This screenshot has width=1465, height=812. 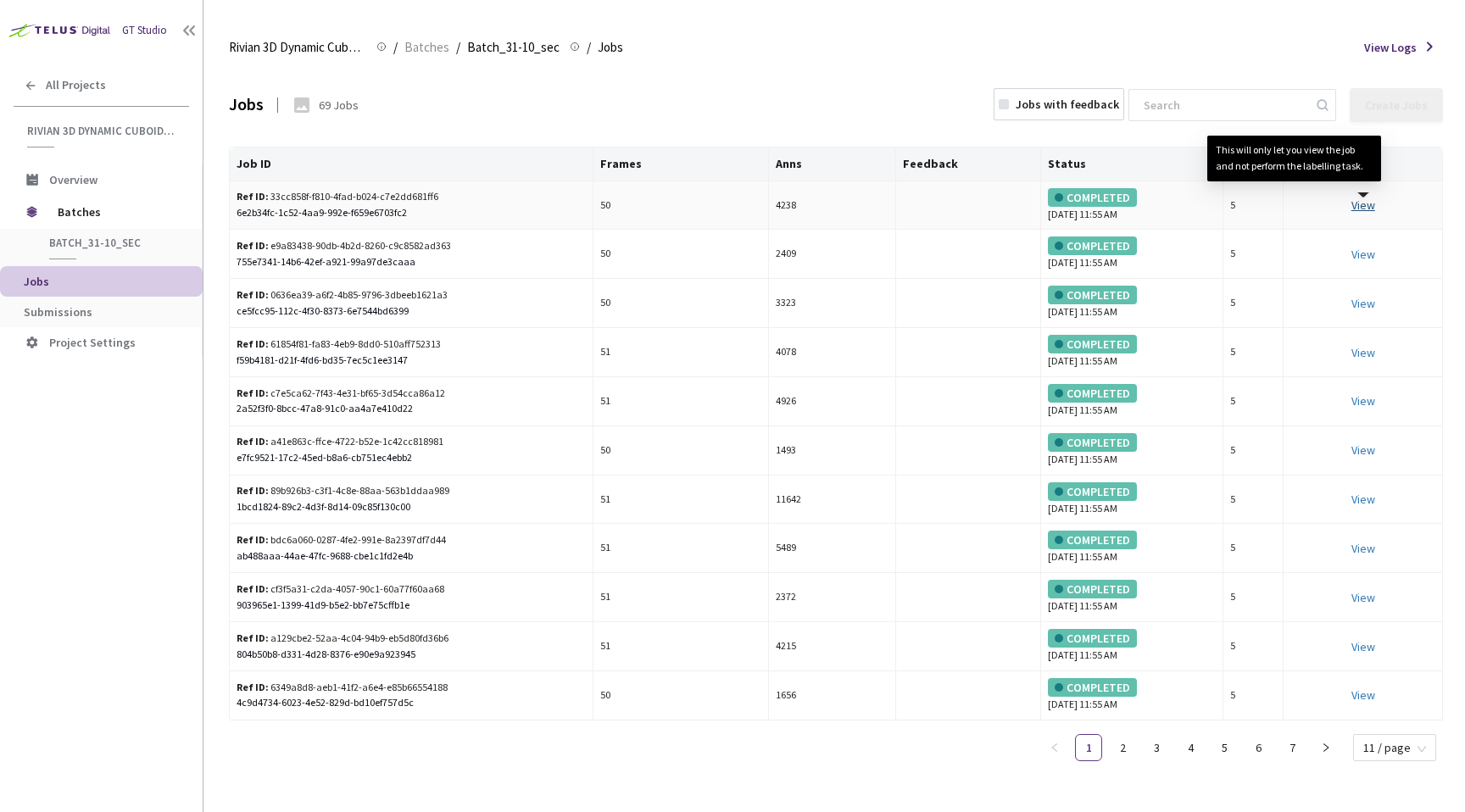 I want to click on span: right, so click(x=1326, y=748).